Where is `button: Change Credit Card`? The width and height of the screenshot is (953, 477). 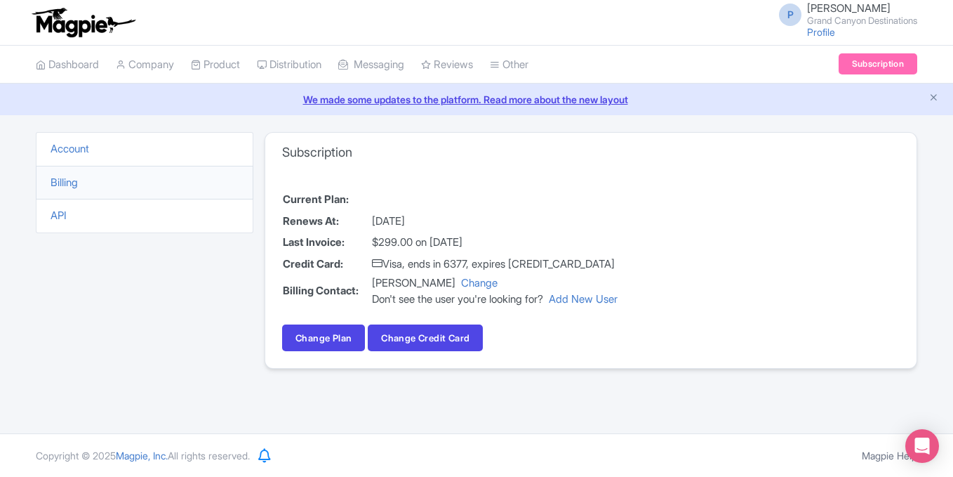
button: Change Credit Card is located at coordinates (425, 338).